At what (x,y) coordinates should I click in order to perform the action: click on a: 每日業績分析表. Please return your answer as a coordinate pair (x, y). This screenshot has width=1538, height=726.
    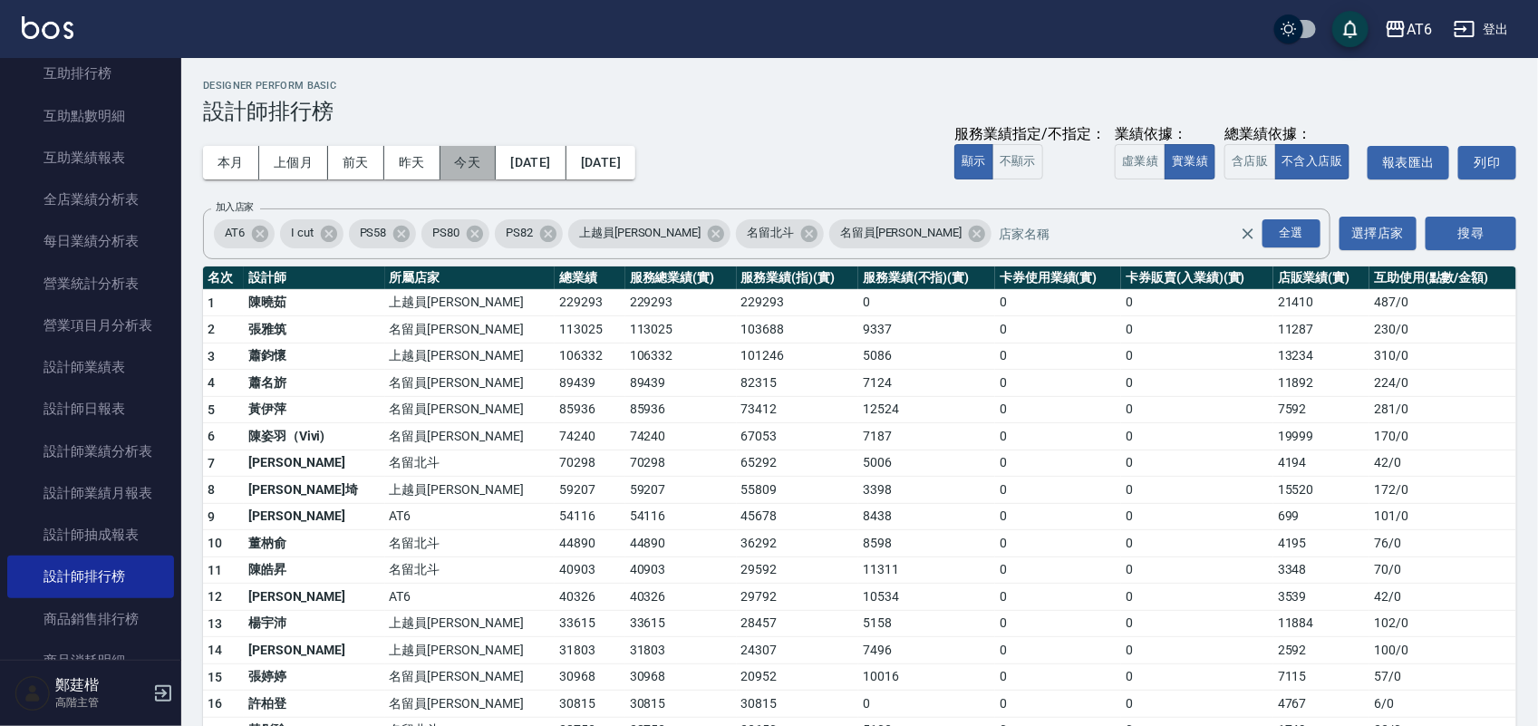
    Looking at the image, I should click on (91, 241).